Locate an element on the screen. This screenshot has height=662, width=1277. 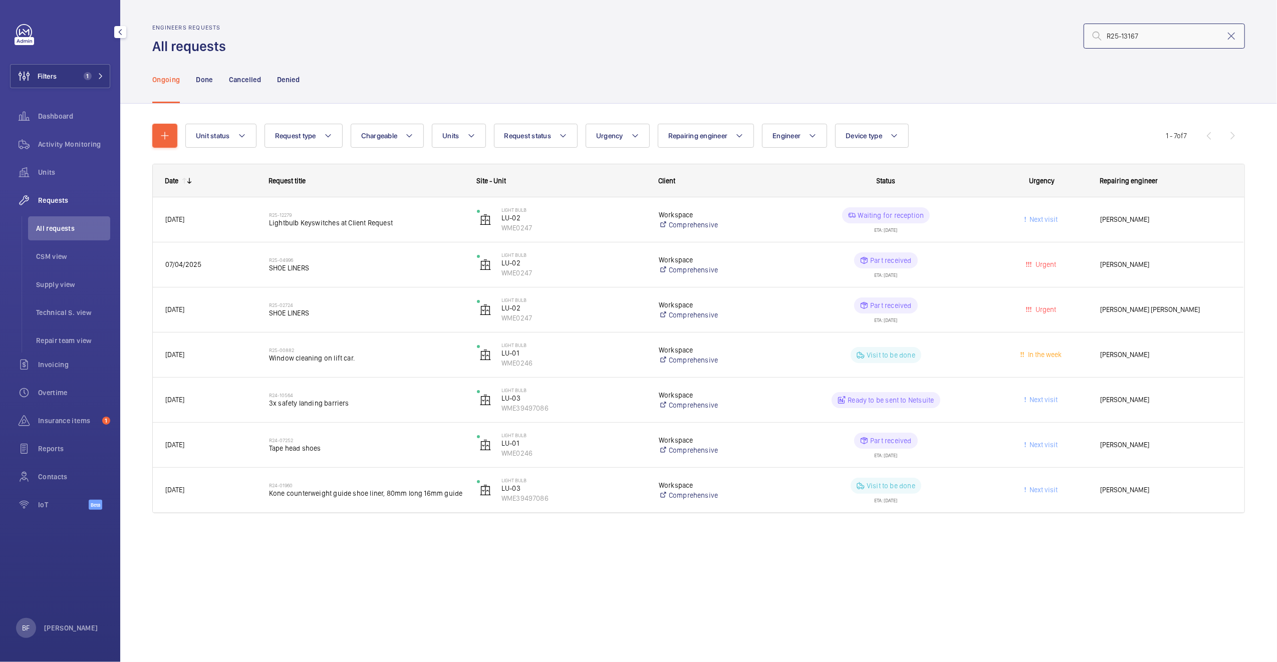
h2: R24-07252 is located at coordinates (366, 440).